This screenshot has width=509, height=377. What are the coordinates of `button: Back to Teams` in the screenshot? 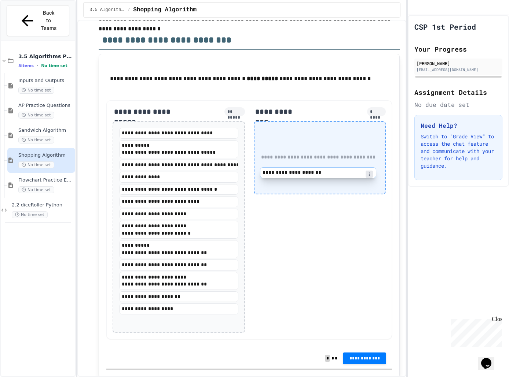 It's located at (38, 21).